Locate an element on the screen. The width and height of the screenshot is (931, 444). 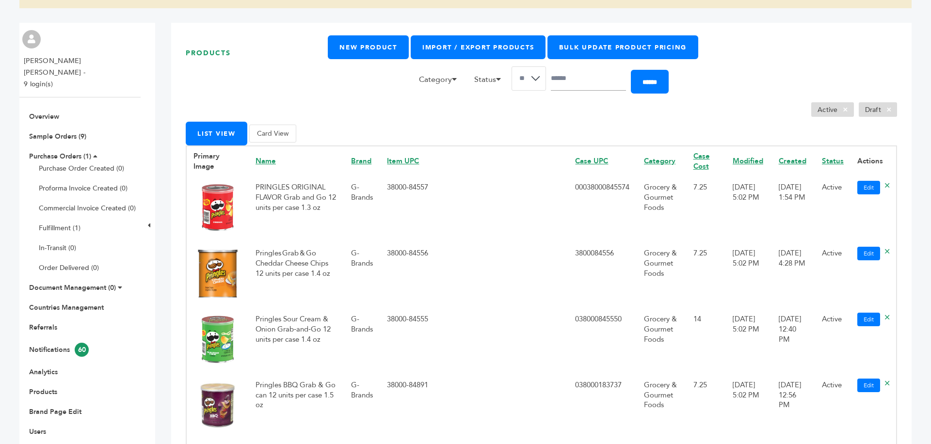
td: 00038000845574 is located at coordinates (603, 209).